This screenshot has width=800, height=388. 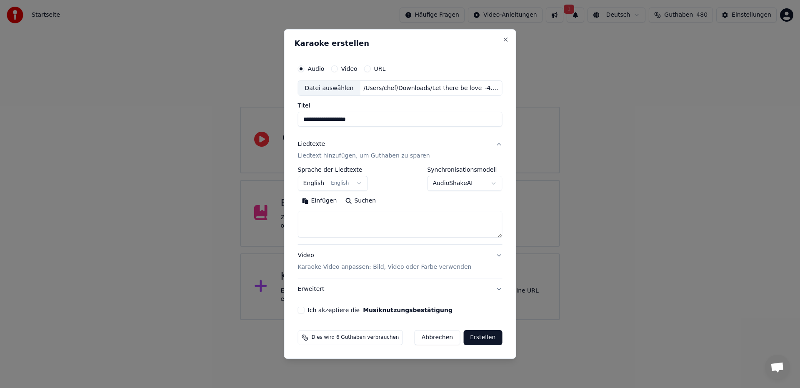 What do you see at coordinates (333, 170) in the screenshot?
I see `label: Sprache der Liedtexte` at bounding box center [333, 170].